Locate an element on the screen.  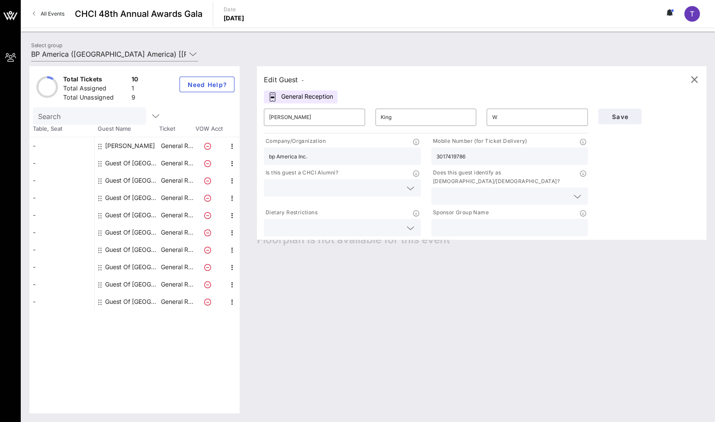
span: Floorplan is not available for this event is located at coordinates (353, 240).